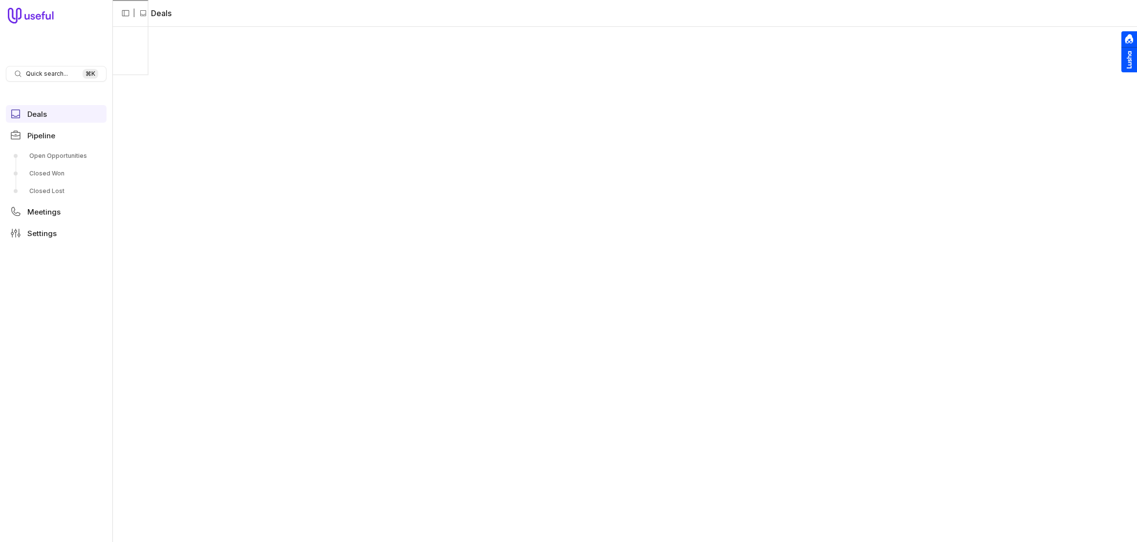 This screenshot has height=542, width=1137. What do you see at coordinates (44, 211) in the screenshot?
I see `span: Meetings` at bounding box center [44, 211].